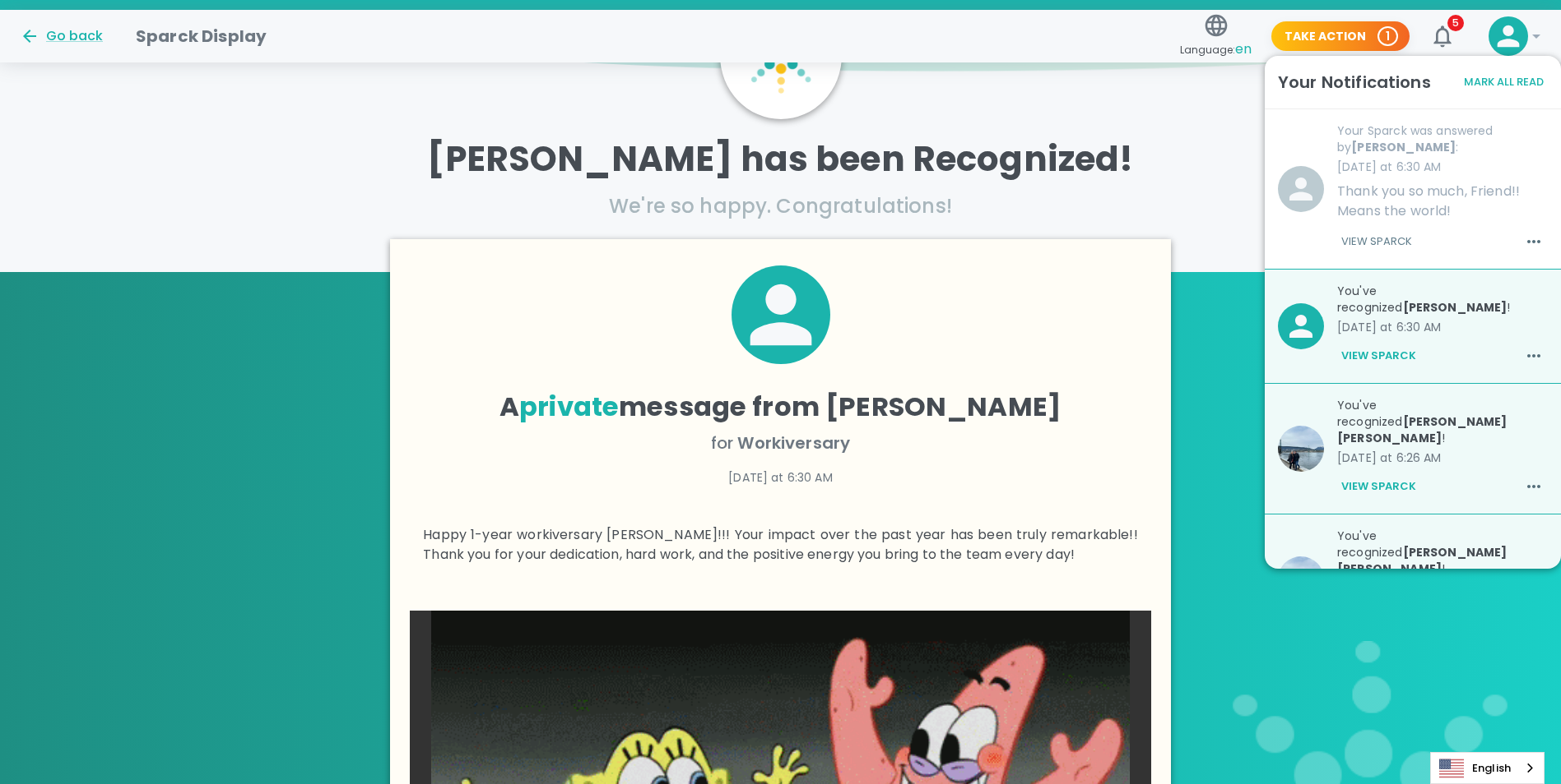  Describe the element at coordinates (1442, 36) in the screenshot. I see `button: 5` at that location.